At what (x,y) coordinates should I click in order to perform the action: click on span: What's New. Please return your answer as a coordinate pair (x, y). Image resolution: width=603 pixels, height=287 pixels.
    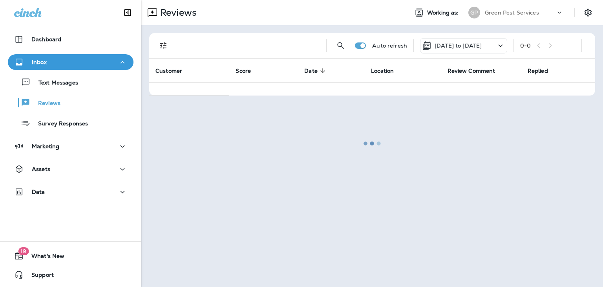
    Looking at the image, I should click on (44, 257).